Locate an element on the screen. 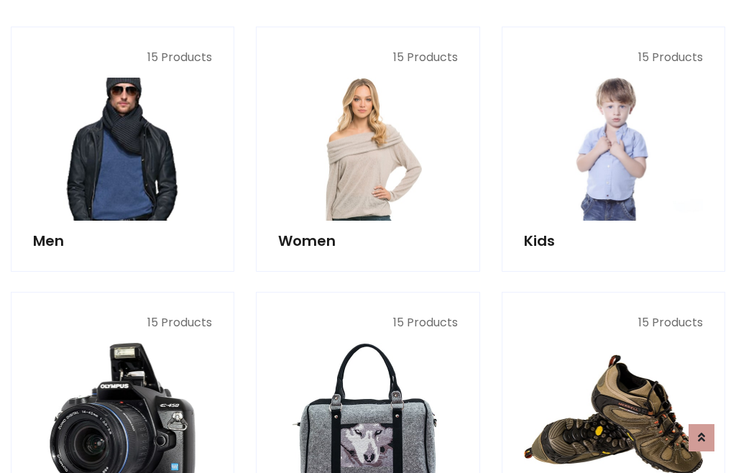 This screenshot has height=473, width=736. h5: Women is located at coordinates (367, 241).